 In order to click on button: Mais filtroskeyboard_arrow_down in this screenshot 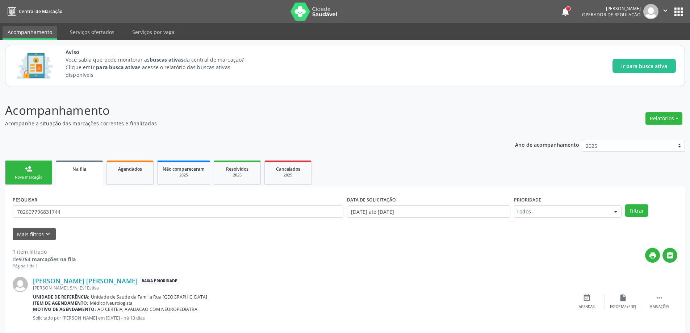, I will do `click(34, 234)`.